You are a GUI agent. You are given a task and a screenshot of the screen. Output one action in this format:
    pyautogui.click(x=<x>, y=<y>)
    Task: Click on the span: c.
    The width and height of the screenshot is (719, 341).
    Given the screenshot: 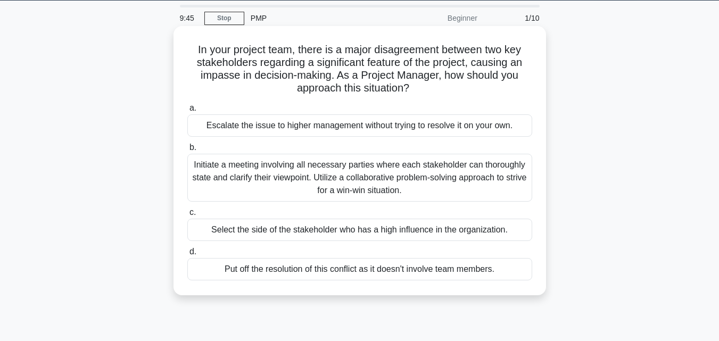 What is the action you would take?
    pyautogui.click(x=193, y=212)
    